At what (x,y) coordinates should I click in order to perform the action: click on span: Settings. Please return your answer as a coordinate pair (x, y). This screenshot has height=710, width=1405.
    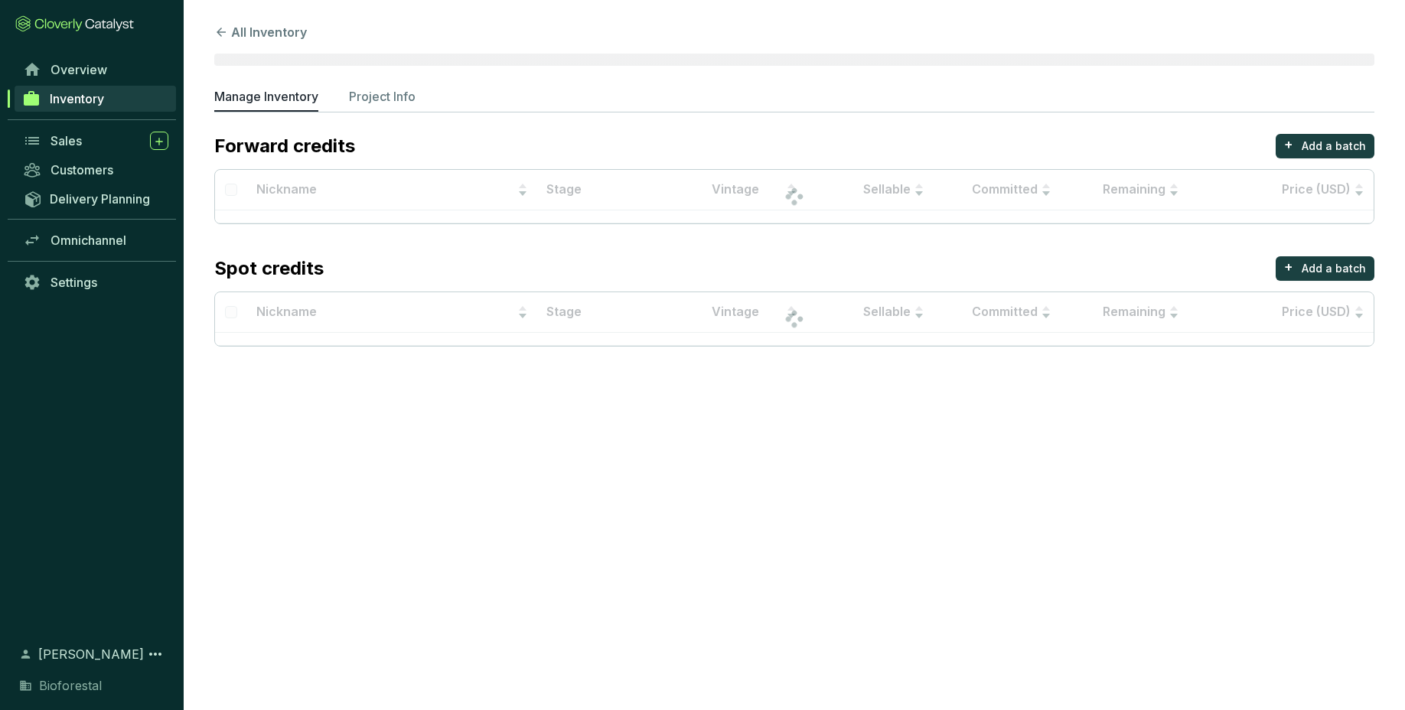
    Looking at the image, I should click on (73, 282).